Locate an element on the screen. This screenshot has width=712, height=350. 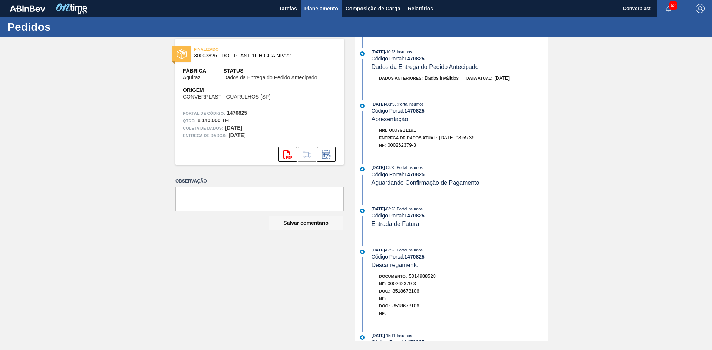
div: Abrir arquivo PDF is located at coordinates (288, 155).